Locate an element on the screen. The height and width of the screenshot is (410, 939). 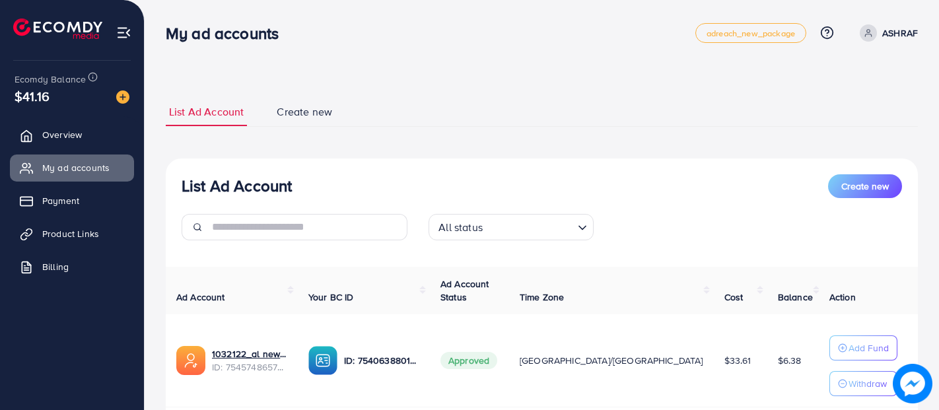
span: adreach_new_package is located at coordinates (751, 33).